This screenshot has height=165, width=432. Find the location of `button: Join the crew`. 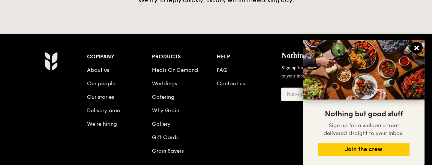

button: Join the crew is located at coordinates (364, 150).